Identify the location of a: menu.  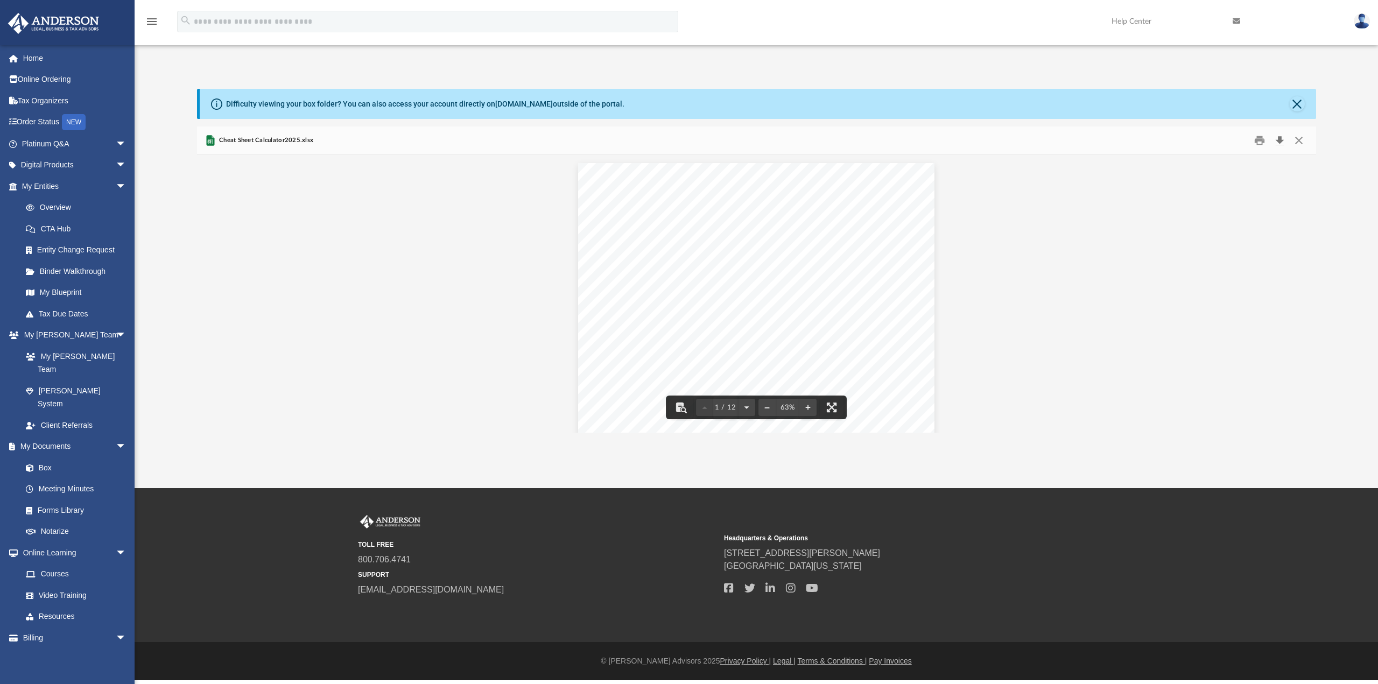
(152, 24).